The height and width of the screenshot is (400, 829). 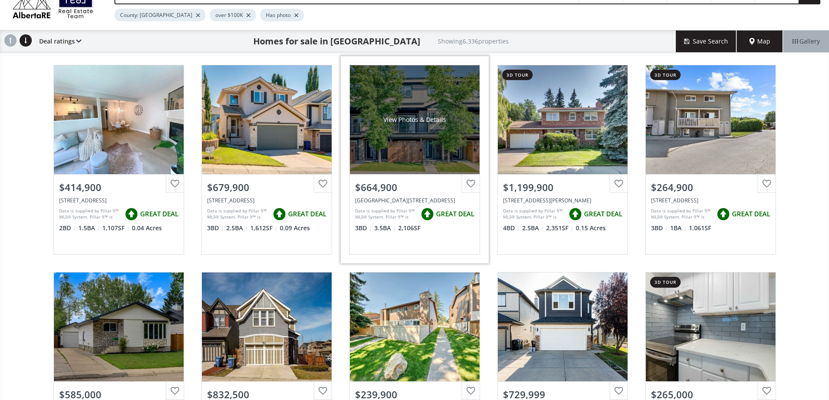 What do you see at coordinates (385, 228) in the screenshot?
I see `span: 3.5 BA` at bounding box center [385, 228].